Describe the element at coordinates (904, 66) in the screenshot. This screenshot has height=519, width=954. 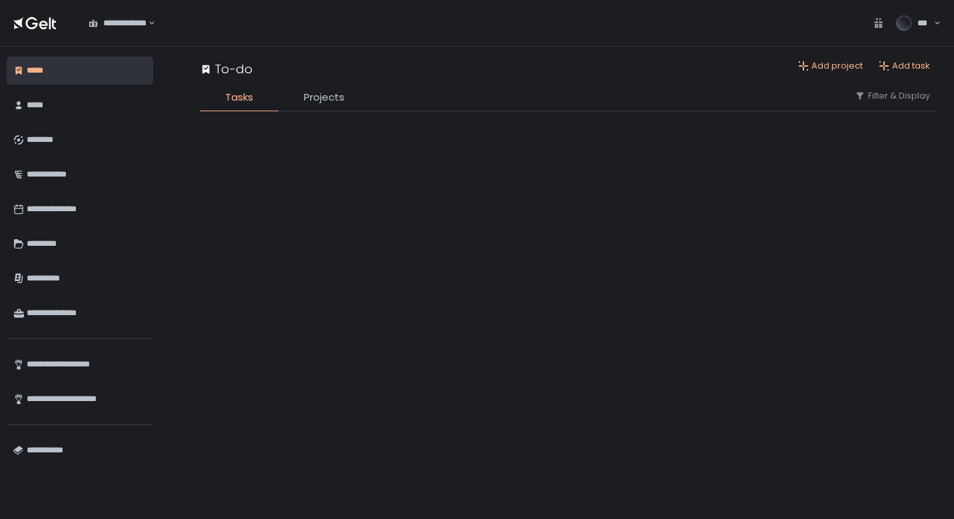
I see `button: Add task` at that location.